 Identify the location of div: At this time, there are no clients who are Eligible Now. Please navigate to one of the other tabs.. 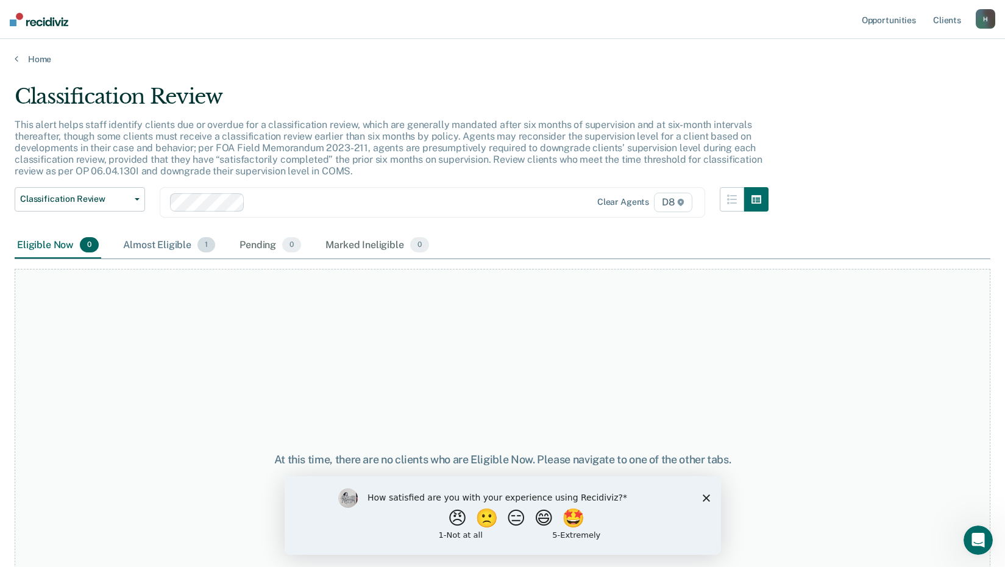
(503, 459).